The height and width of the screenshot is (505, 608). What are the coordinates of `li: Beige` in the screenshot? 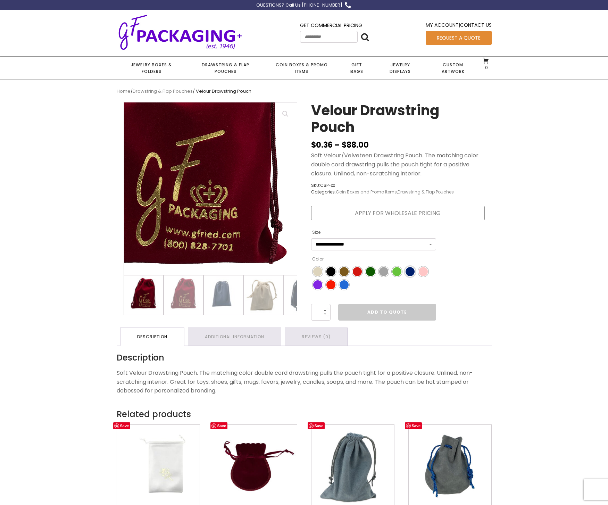 It's located at (318, 272).